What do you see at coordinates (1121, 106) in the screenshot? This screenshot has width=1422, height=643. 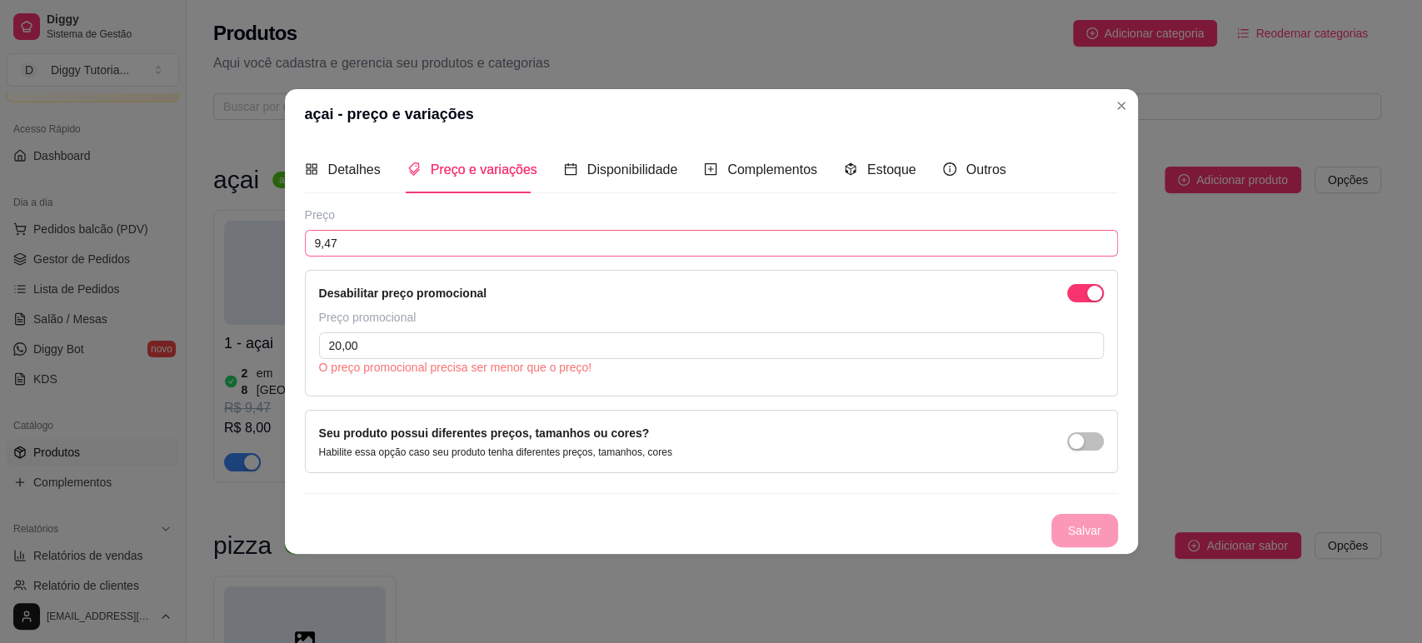 I see `button: Close` at bounding box center [1121, 106].